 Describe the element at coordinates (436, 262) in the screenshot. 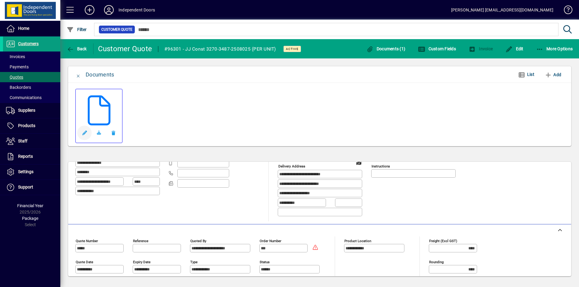

I see `mat-label: Rounding` at that location.